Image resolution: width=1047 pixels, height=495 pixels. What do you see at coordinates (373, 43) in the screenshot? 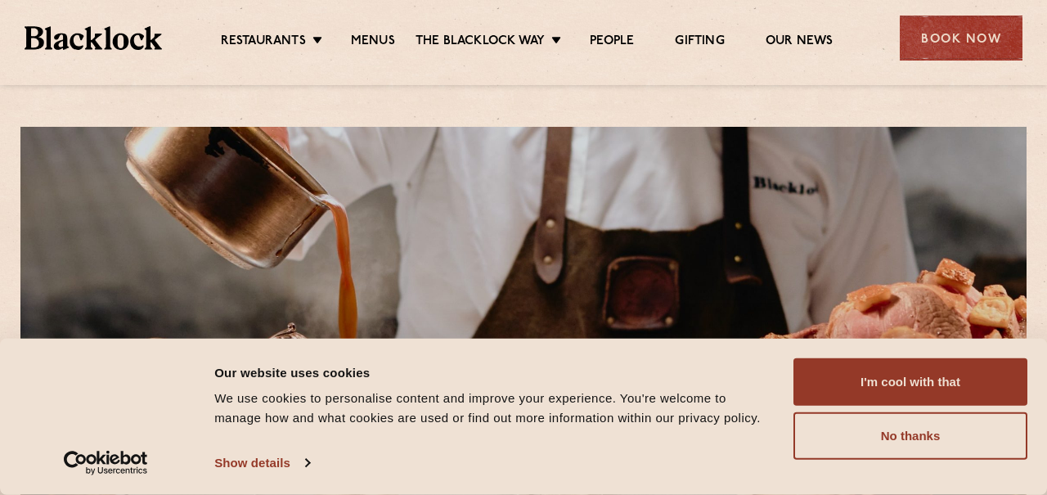
I see `a: Menus` at bounding box center [373, 43].